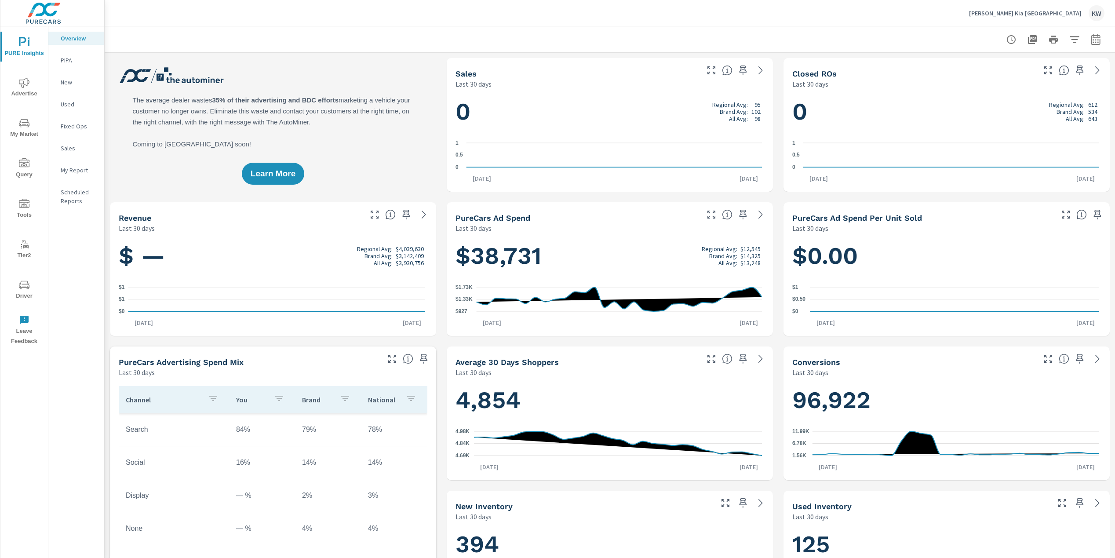 This screenshot has width=1115, height=558. Describe the element at coordinates (252, 400) in the screenshot. I see `p: You` at that location.